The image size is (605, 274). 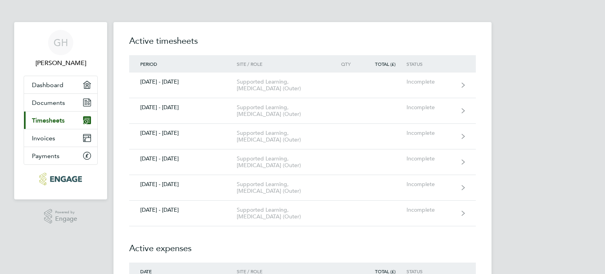 What do you see at coordinates (60, 179) in the screenshot?
I see `img: blackstonerecruitment-logo-retina.png` at bounding box center [60, 179].